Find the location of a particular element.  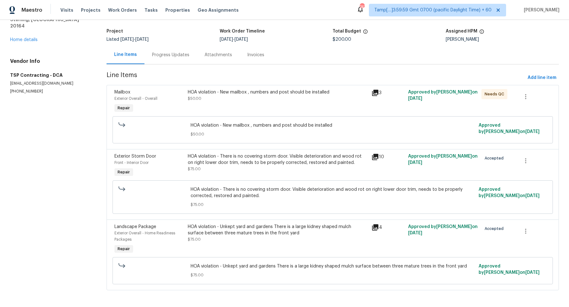

span: Landscape Package is located at coordinates (135, 227).